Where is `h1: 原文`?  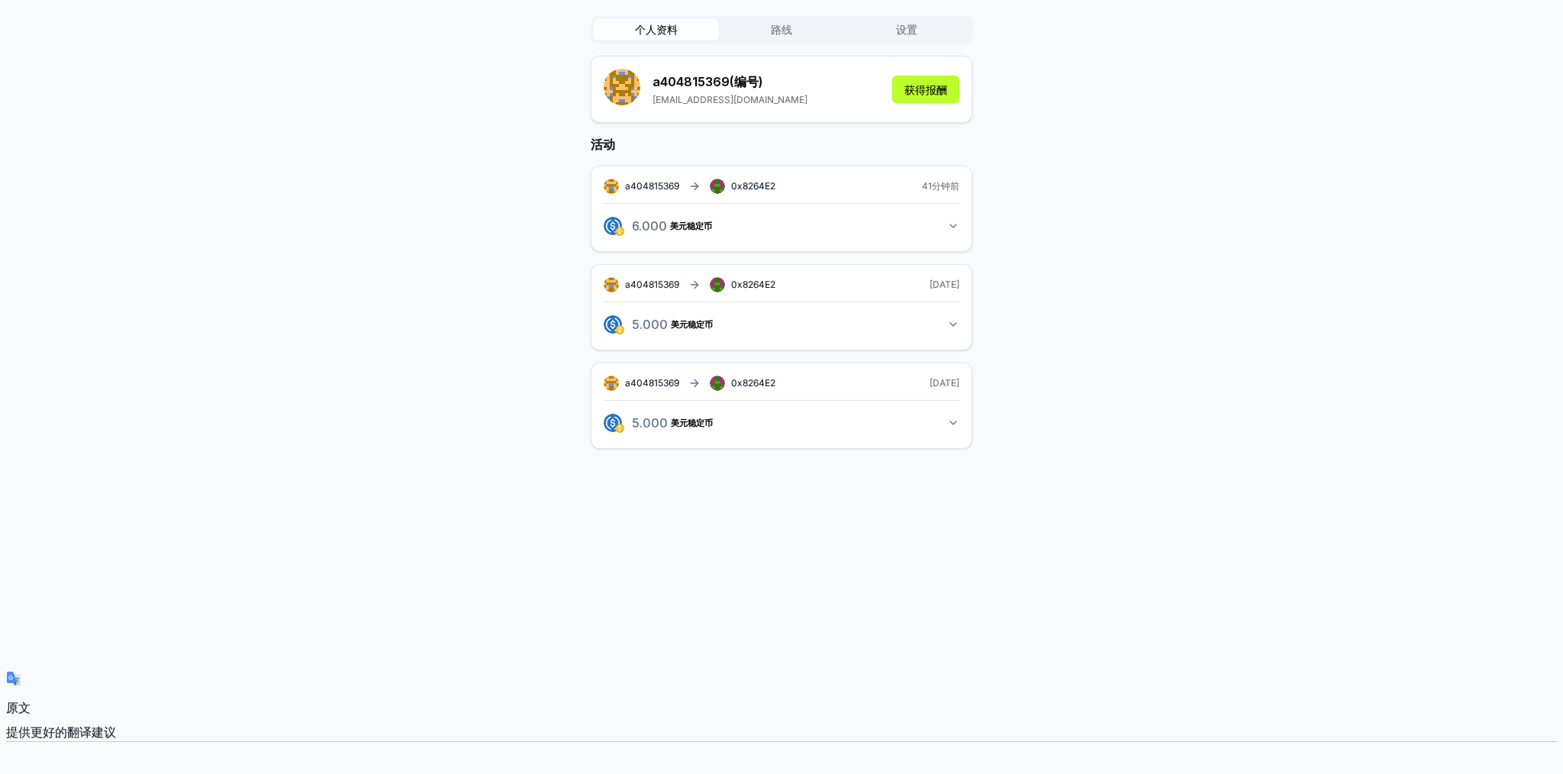 h1: 原文 is located at coordinates (782, 708).